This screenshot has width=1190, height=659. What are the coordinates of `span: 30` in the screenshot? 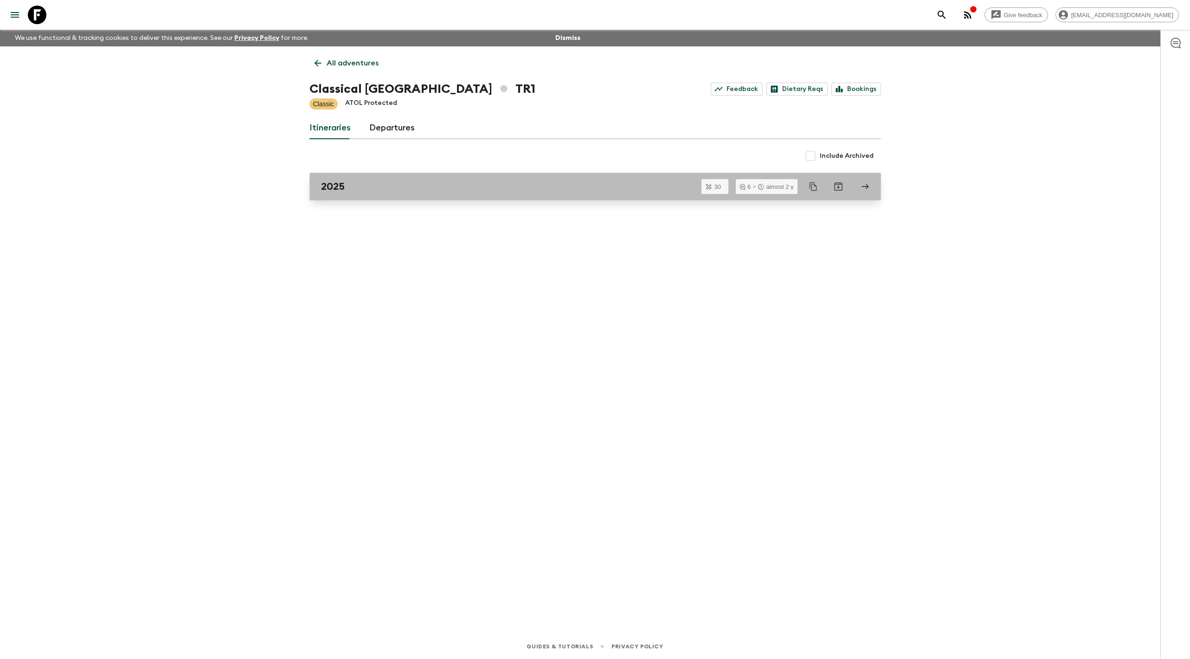 It's located at (718, 187).